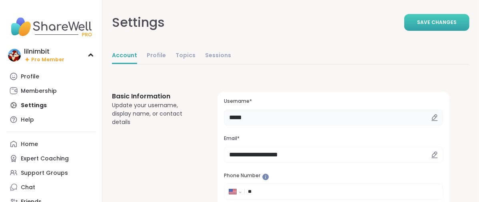 The image size is (479, 202). Describe the element at coordinates (27, 120) in the screenshot. I see `div: Help` at that location.